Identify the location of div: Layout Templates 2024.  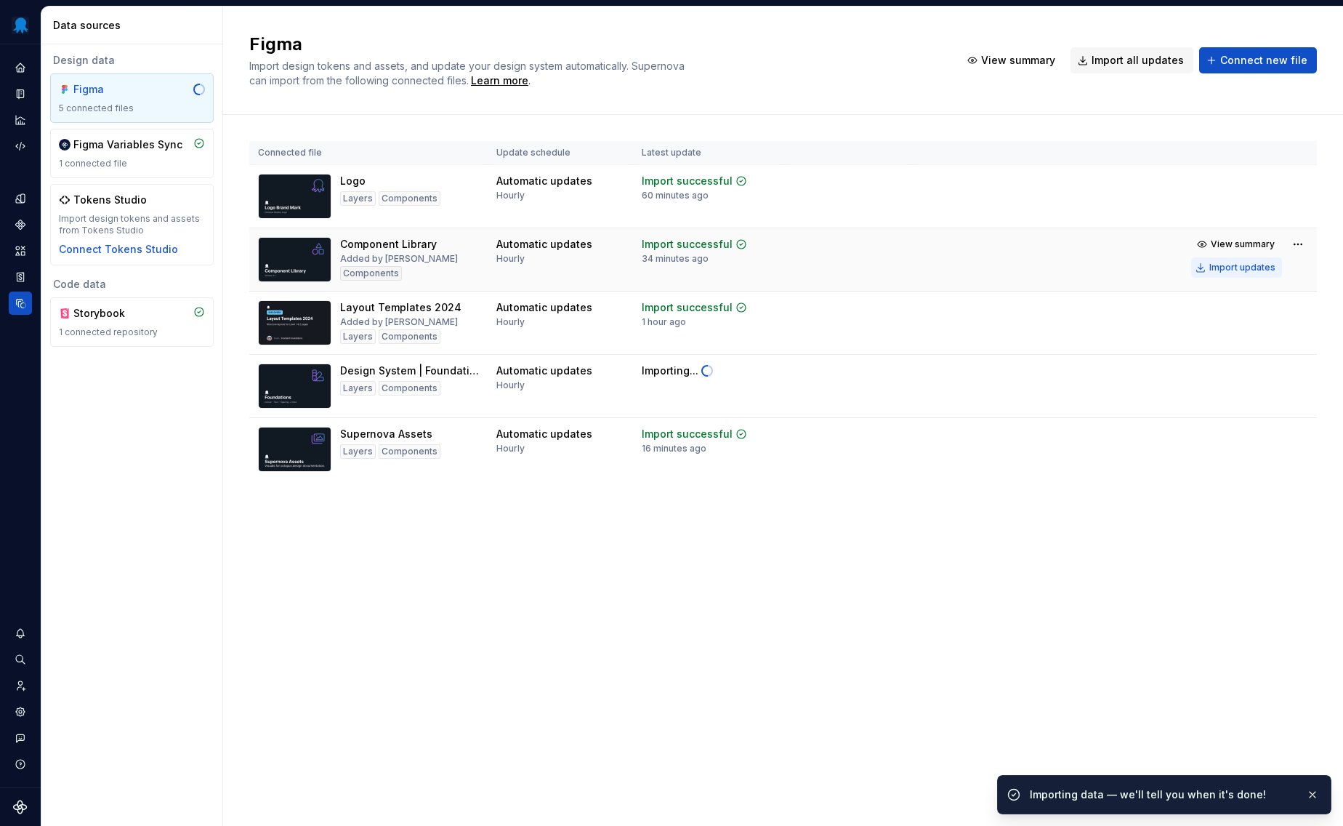
(400, 307).